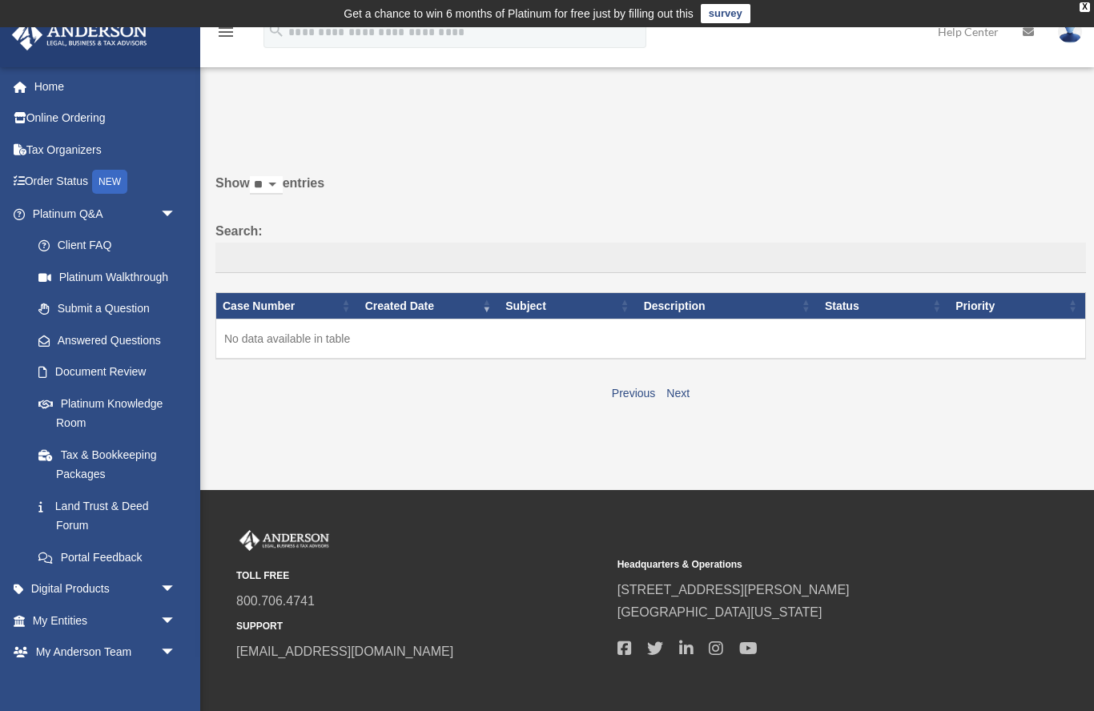  Describe the element at coordinates (107, 464) in the screenshot. I see `a: Tax & Bookkeeping Packages` at that location.